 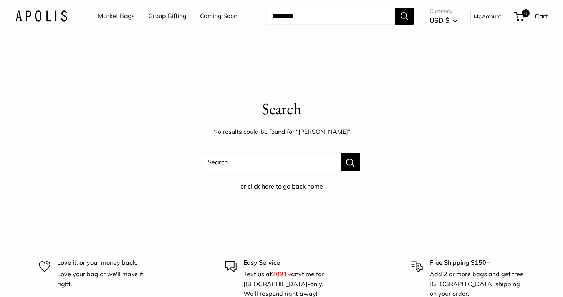 What do you see at coordinates (443, 11) in the screenshot?
I see `span: Currency` at bounding box center [443, 11].